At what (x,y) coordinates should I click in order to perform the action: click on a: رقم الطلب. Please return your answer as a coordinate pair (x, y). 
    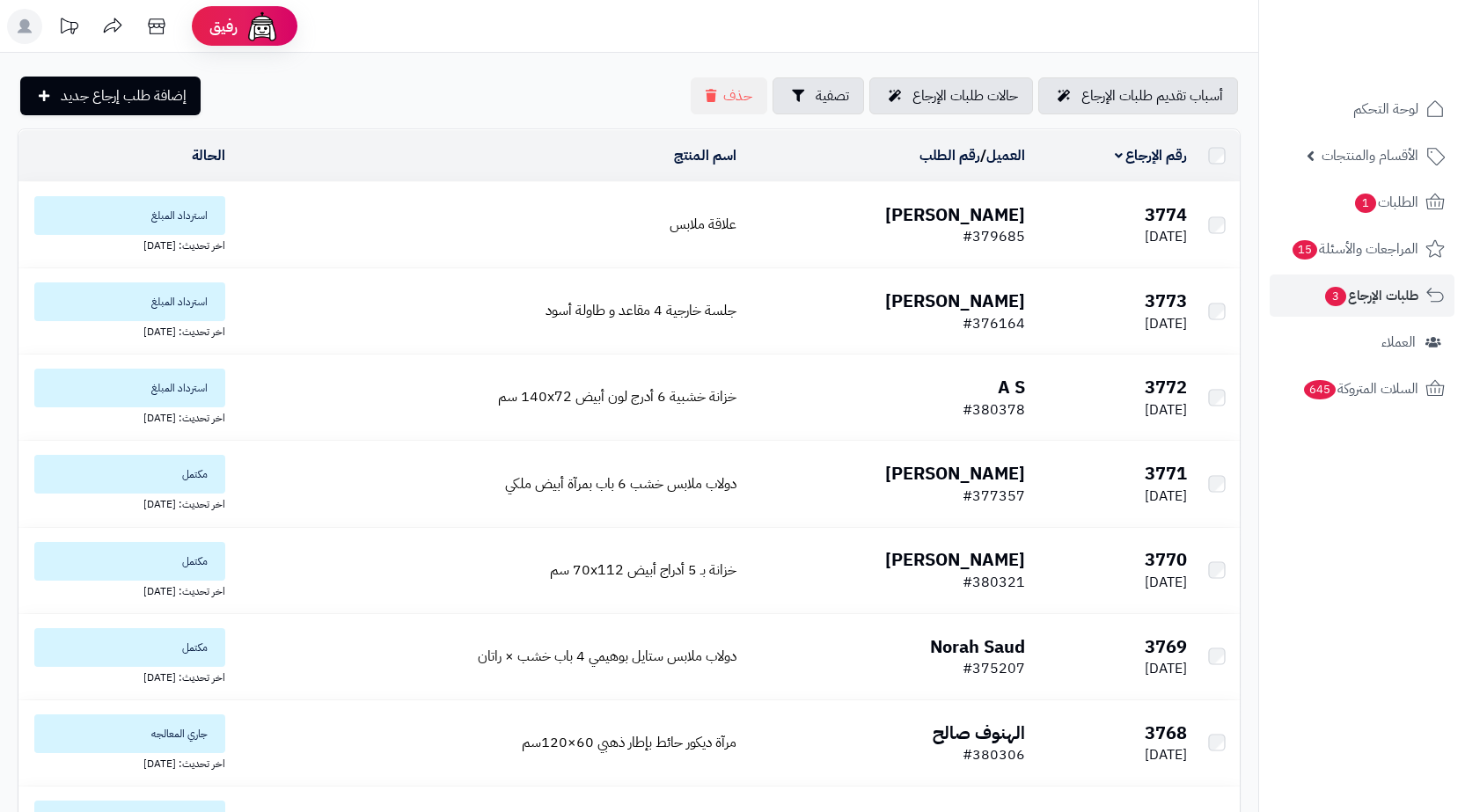
    Looking at the image, I should click on (949, 156).